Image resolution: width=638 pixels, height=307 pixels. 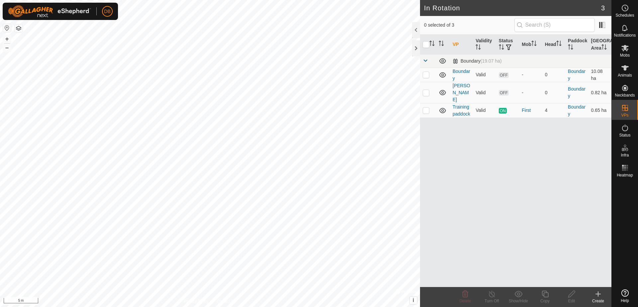 What do you see at coordinates (554, 110) in the screenshot?
I see `td: 4` at bounding box center [554, 110].